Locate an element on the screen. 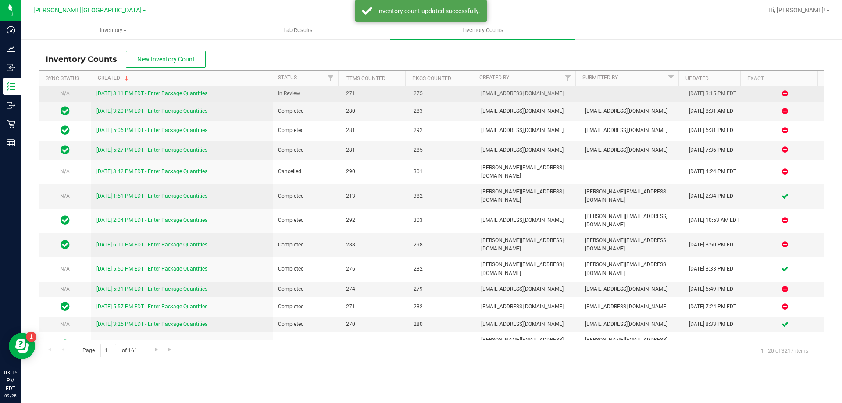 This screenshot has width=842, height=403. span: 382 is located at coordinates (442, 196).